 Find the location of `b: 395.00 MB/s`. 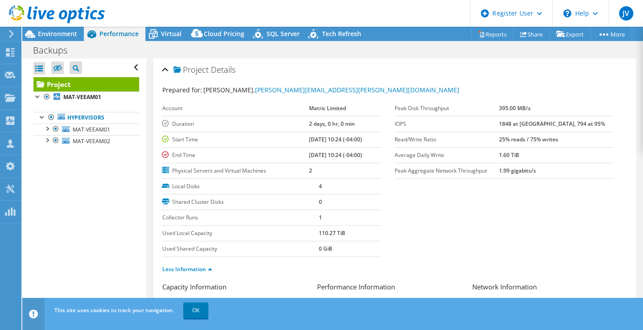

b: 395.00 MB/s is located at coordinates (514, 108).